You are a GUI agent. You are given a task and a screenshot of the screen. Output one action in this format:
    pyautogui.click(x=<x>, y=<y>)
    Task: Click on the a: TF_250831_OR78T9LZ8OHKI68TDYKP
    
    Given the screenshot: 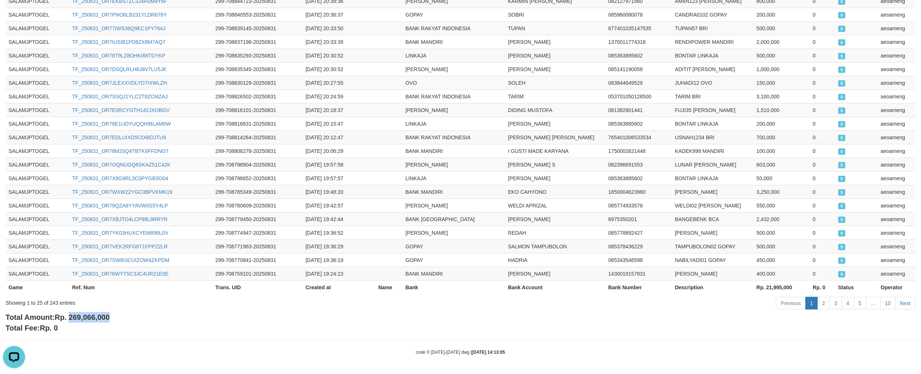 What is the action you would take?
    pyautogui.click(x=119, y=56)
    